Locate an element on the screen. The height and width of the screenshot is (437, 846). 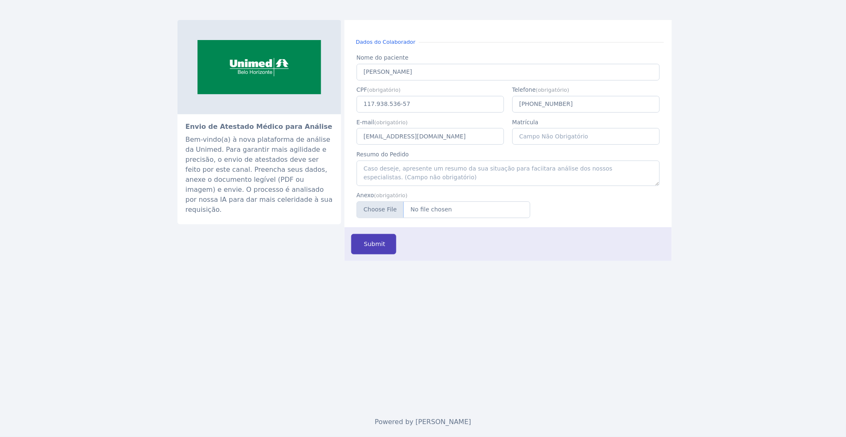
label: E-mail is located at coordinates (430, 122).